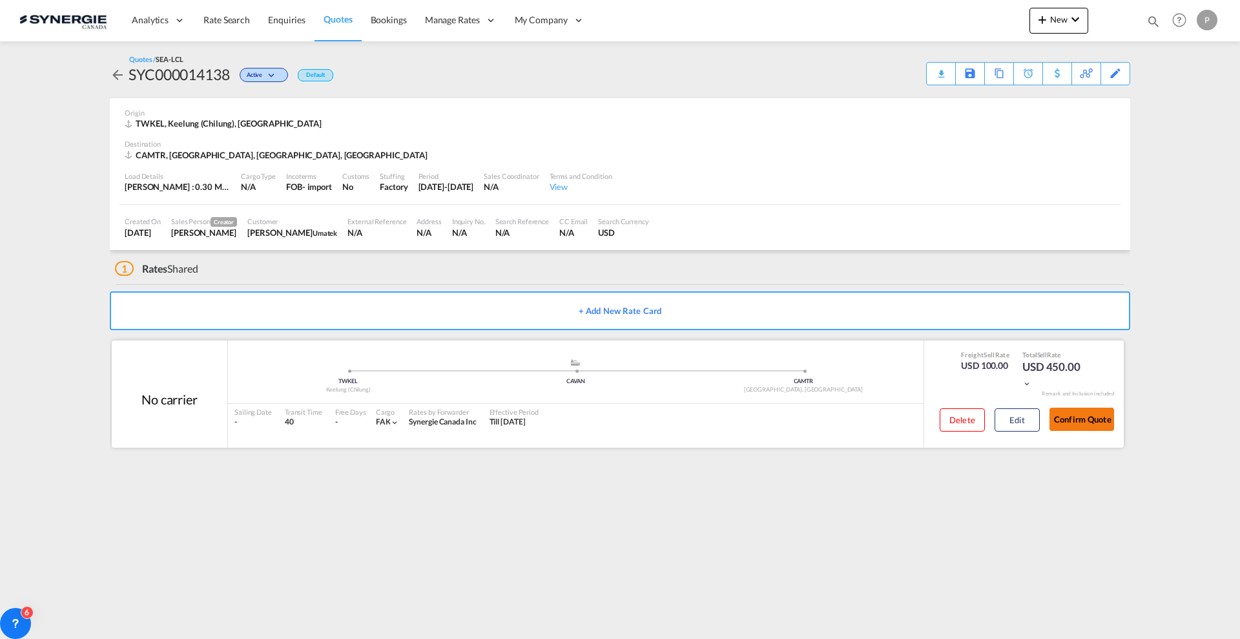 Image resolution: width=1240 pixels, height=639 pixels. I want to click on div: Sales Coordinator, so click(511, 176).